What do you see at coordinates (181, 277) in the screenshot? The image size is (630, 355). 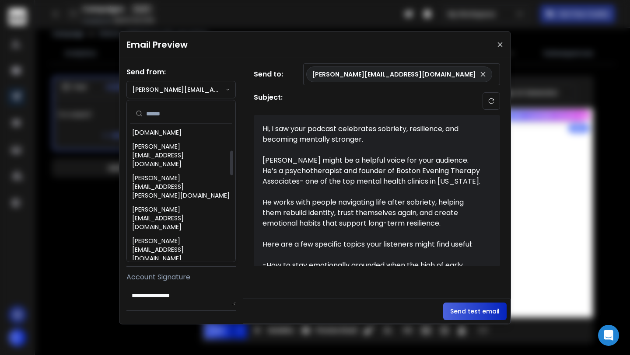 I see `p: Account Signature` at bounding box center [181, 277].